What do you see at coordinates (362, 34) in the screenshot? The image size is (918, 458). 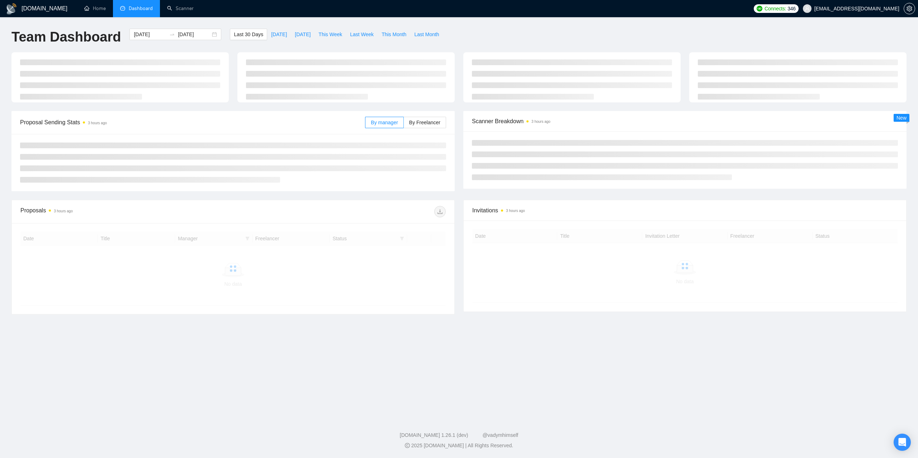 I see `span: Last Week` at bounding box center [362, 34].